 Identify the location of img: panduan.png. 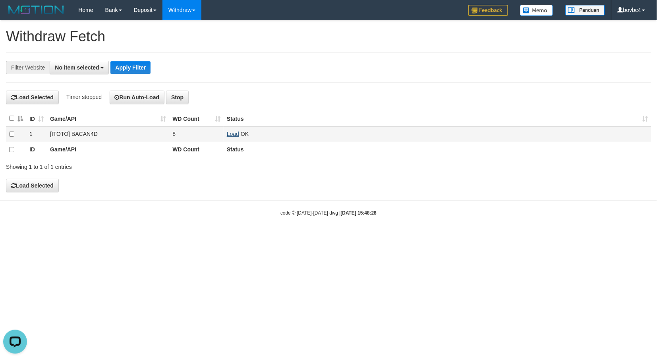
(585, 10).